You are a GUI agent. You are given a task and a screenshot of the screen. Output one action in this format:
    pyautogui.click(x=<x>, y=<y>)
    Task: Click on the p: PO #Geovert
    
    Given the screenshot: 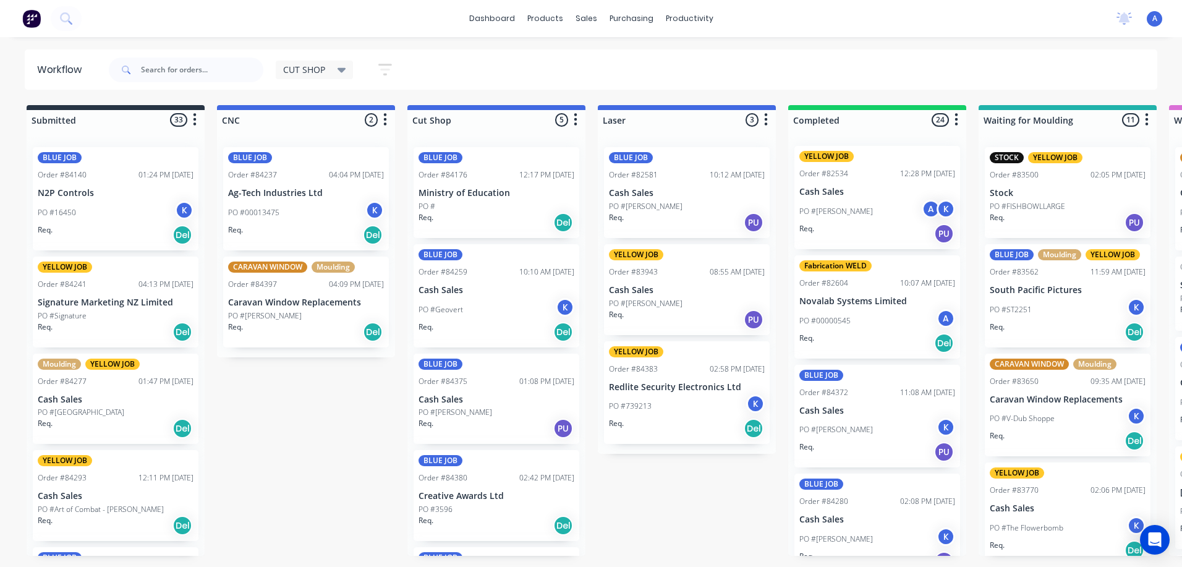 What is the action you would take?
    pyautogui.click(x=441, y=310)
    